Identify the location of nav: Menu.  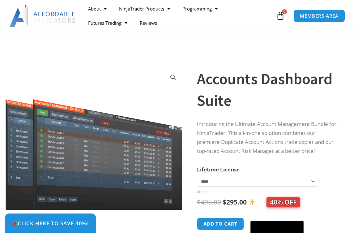
(178, 16).